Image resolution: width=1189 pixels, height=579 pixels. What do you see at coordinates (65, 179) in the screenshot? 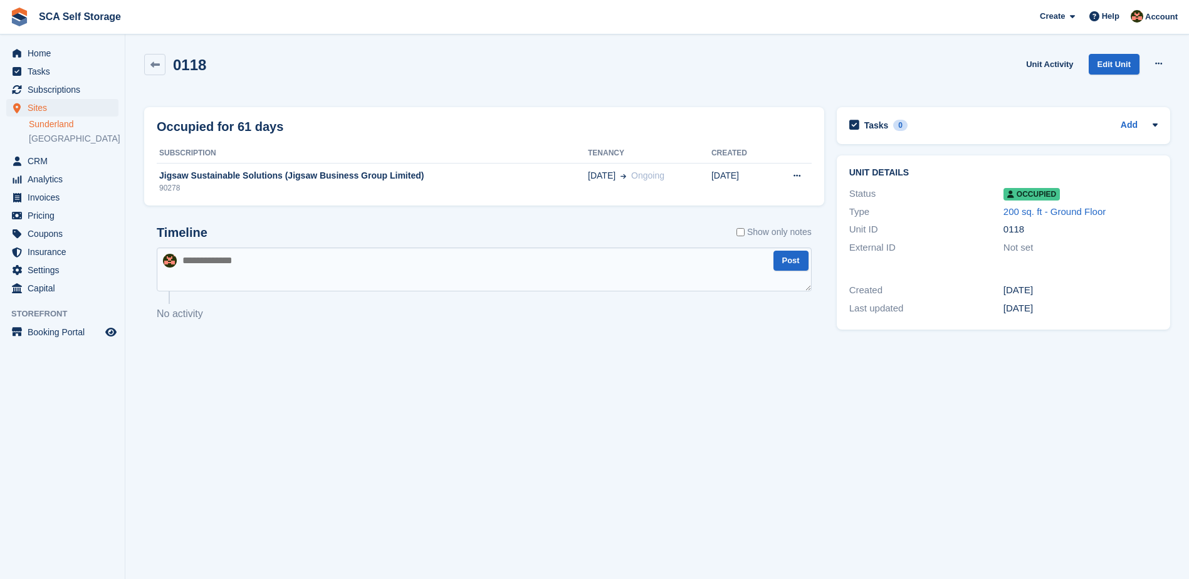
I see `span: Analytics` at bounding box center [65, 179].